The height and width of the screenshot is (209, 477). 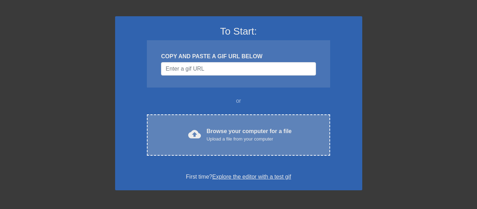 I want to click on div: First time?, so click(x=239, y=177).